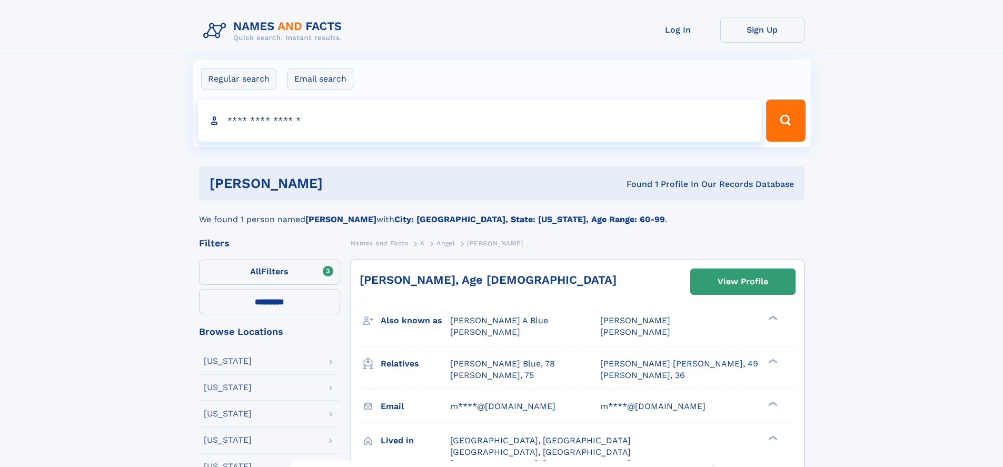  I want to click on h3: Relatives, so click(415, 364).